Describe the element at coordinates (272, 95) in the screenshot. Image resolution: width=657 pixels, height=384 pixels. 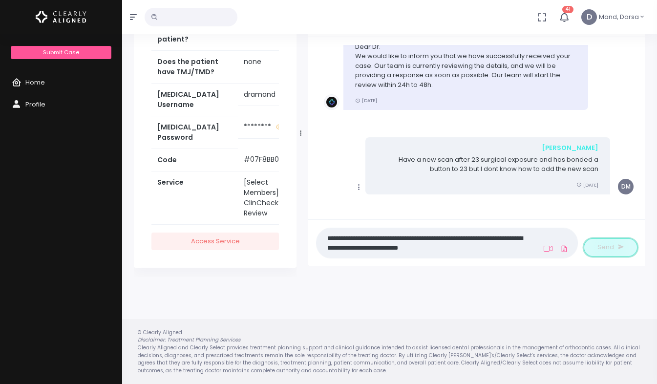
I see `td: dramand` at that location.